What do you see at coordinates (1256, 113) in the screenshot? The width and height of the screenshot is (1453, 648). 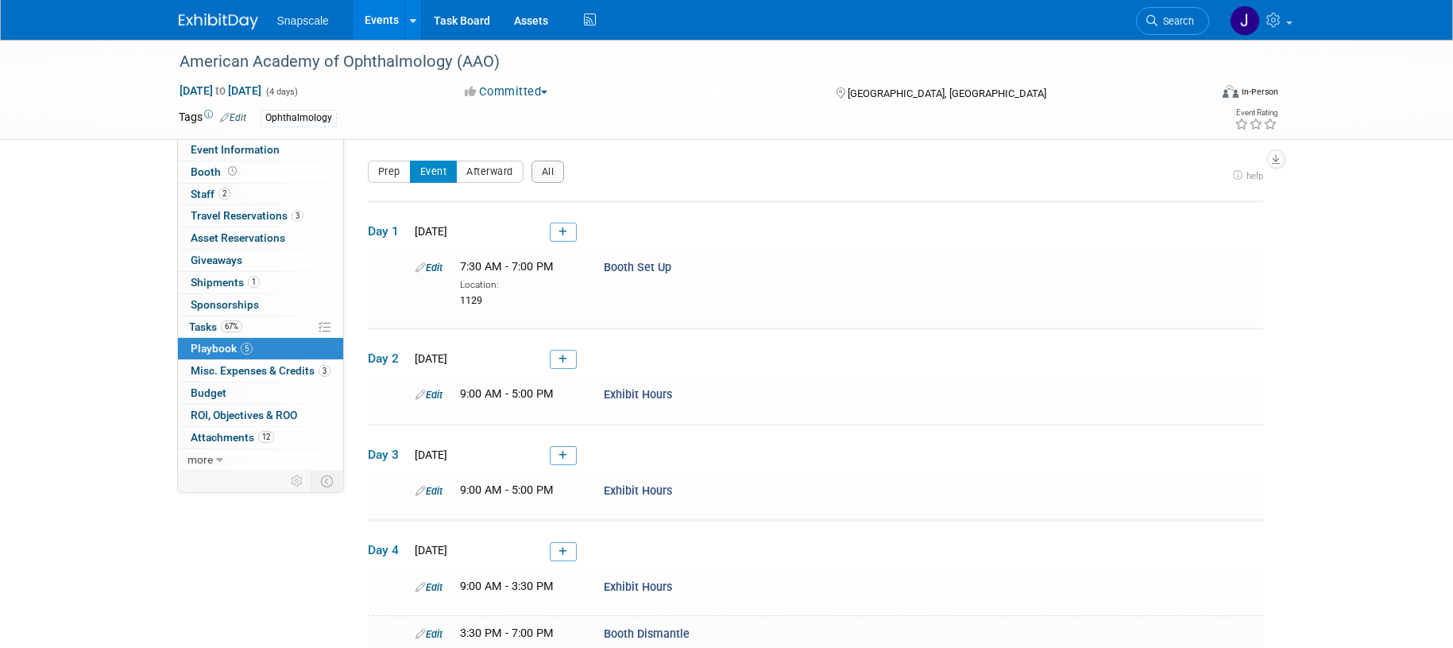 I see `div: Event Rating` at bounding box center [1256, 113].